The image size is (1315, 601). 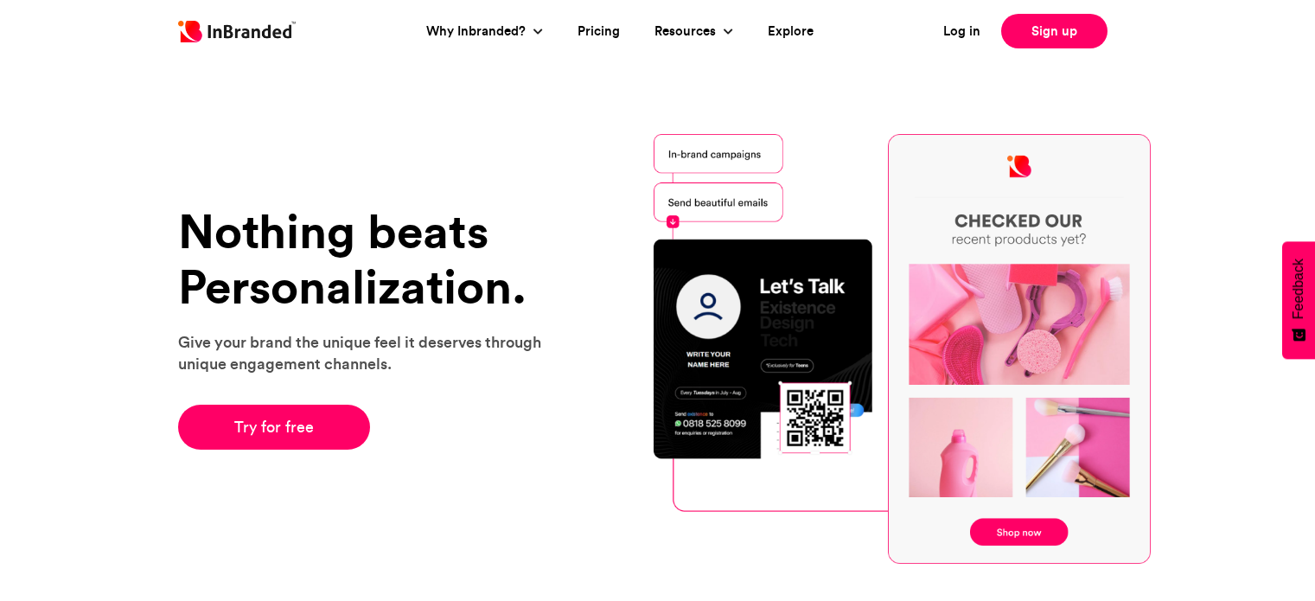 I want to click on a: Why Inbranded?, so click(x=478, y=31).